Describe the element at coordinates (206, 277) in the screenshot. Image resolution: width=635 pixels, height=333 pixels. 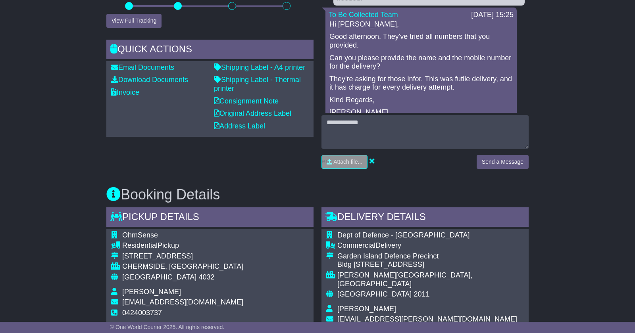
I see `span: 4032` at that location.